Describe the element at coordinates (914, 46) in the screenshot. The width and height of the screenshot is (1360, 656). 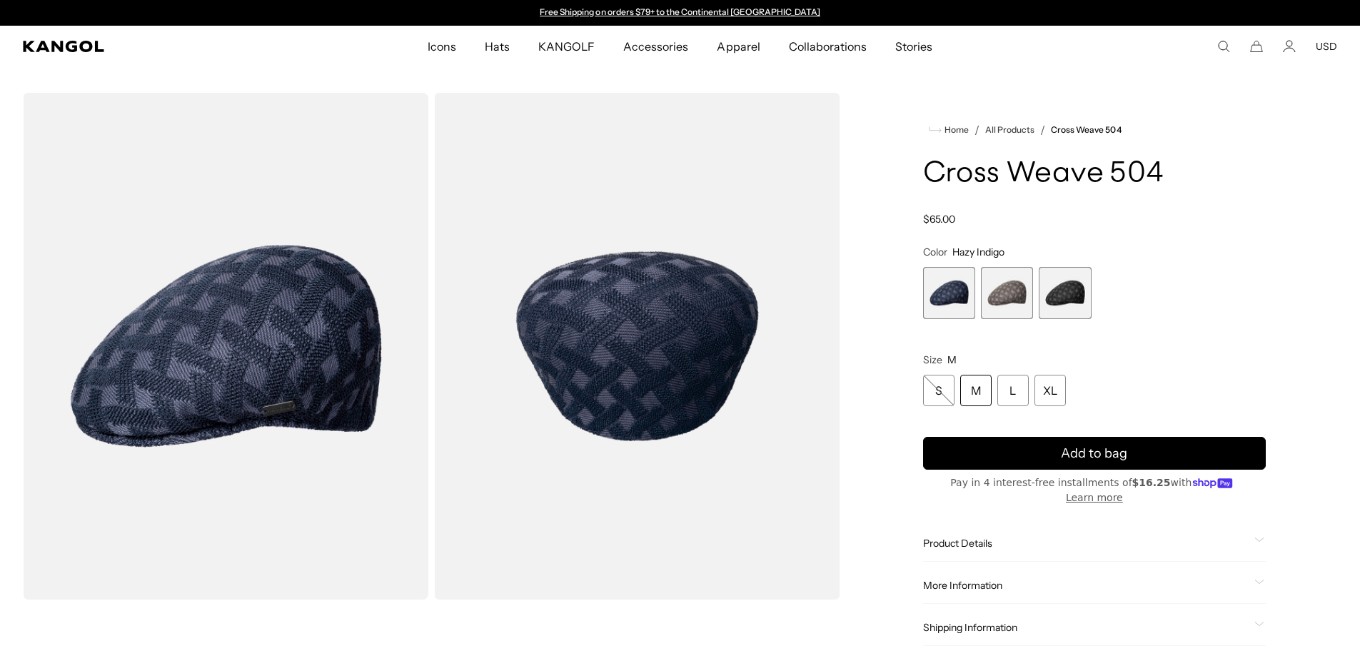
I see `span: Stories` at that location.